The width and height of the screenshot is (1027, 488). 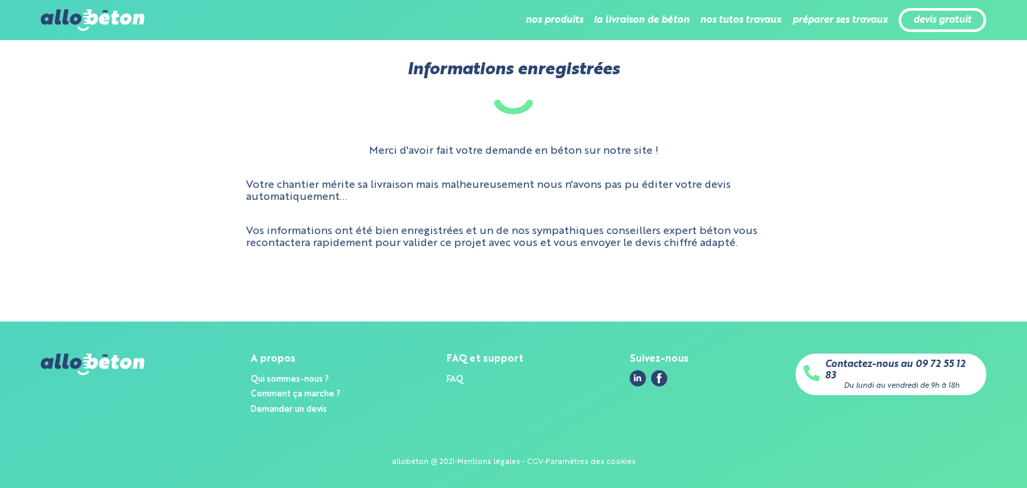 What do you see at coordinates (423, 462) in the screenshot?
I see `div: allobéton @ 2021` at bounding box center [423, 462].